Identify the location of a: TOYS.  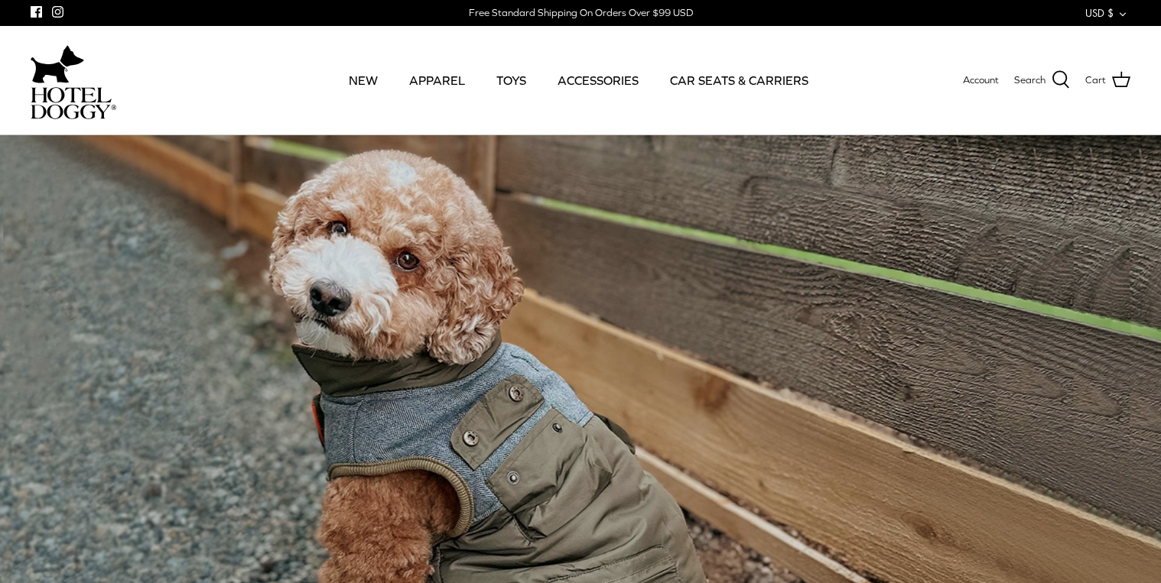
(511, 80).